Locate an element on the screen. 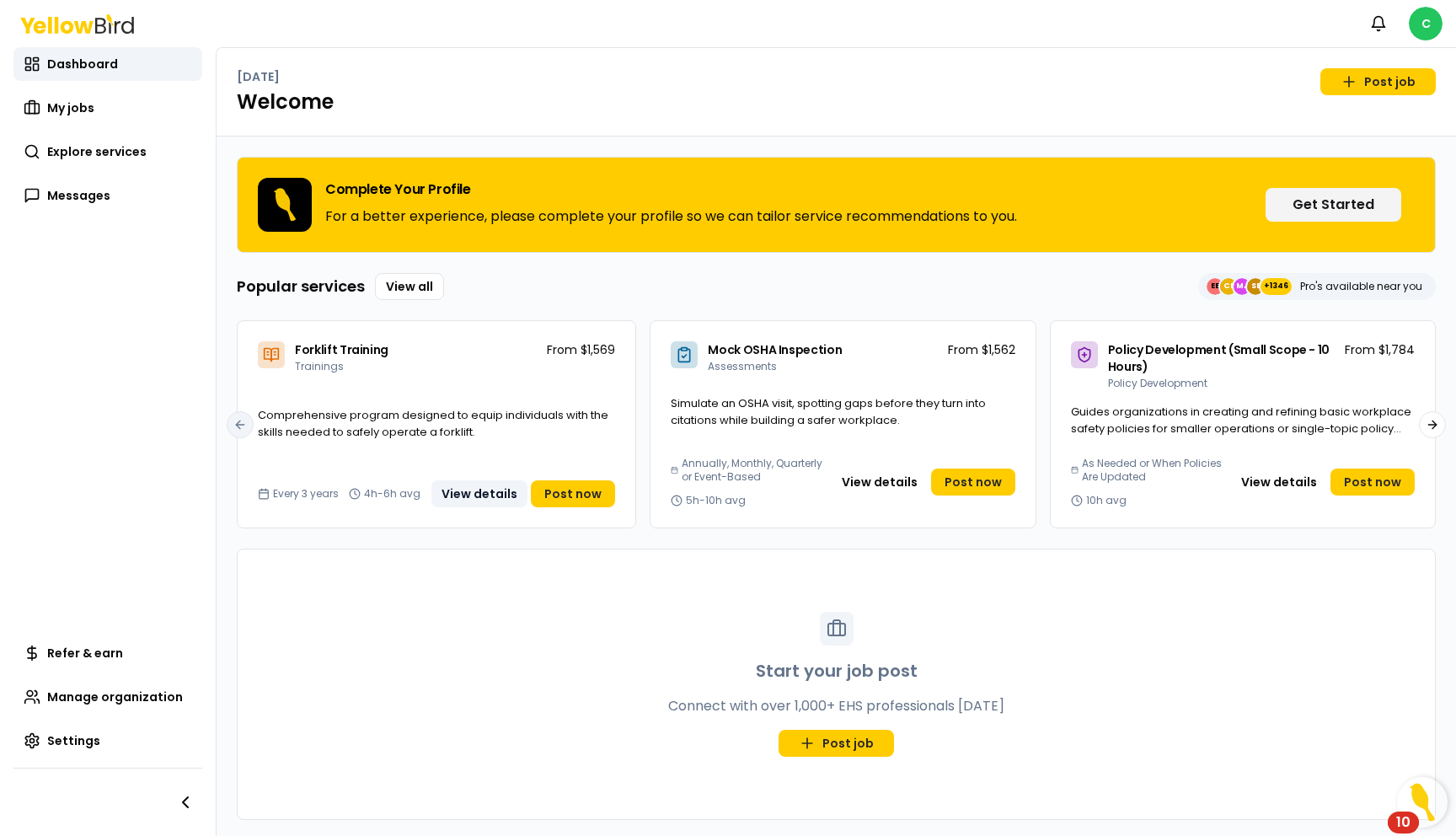  span: Explore services is located at coordinates (97, 152).